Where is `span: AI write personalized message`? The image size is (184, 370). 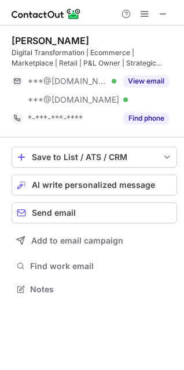 span: AI write personalized message is located at coordinates (93, 185).